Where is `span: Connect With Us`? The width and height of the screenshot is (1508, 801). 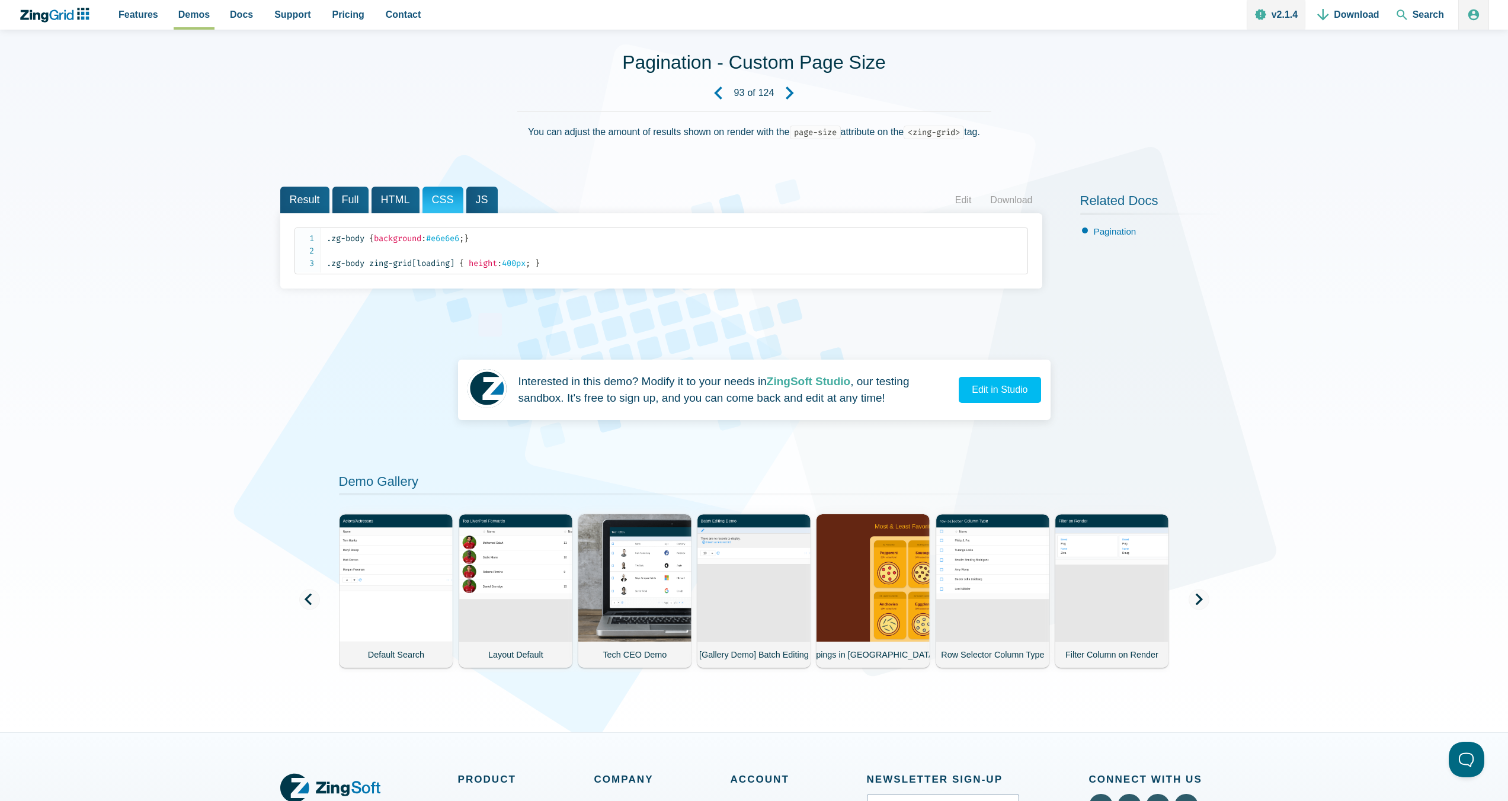
span: Connect With Us is located at coordinates (1158, 779).